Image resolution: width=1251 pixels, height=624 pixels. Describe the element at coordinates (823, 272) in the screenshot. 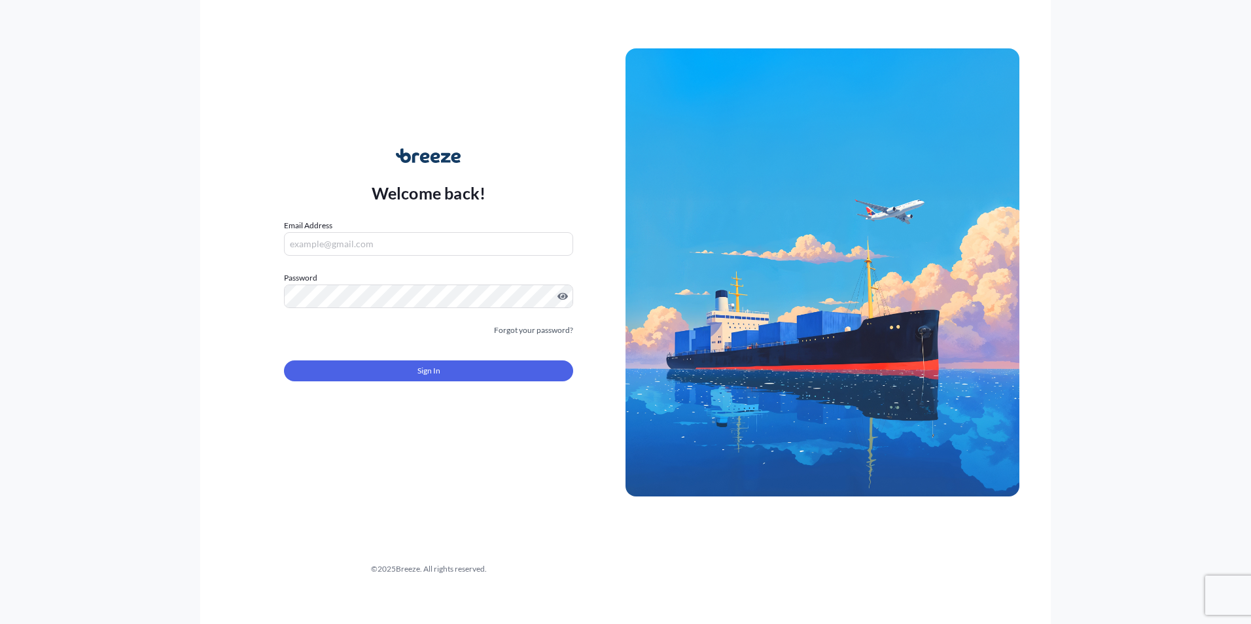

I see `img: Ship illustration` at that location.